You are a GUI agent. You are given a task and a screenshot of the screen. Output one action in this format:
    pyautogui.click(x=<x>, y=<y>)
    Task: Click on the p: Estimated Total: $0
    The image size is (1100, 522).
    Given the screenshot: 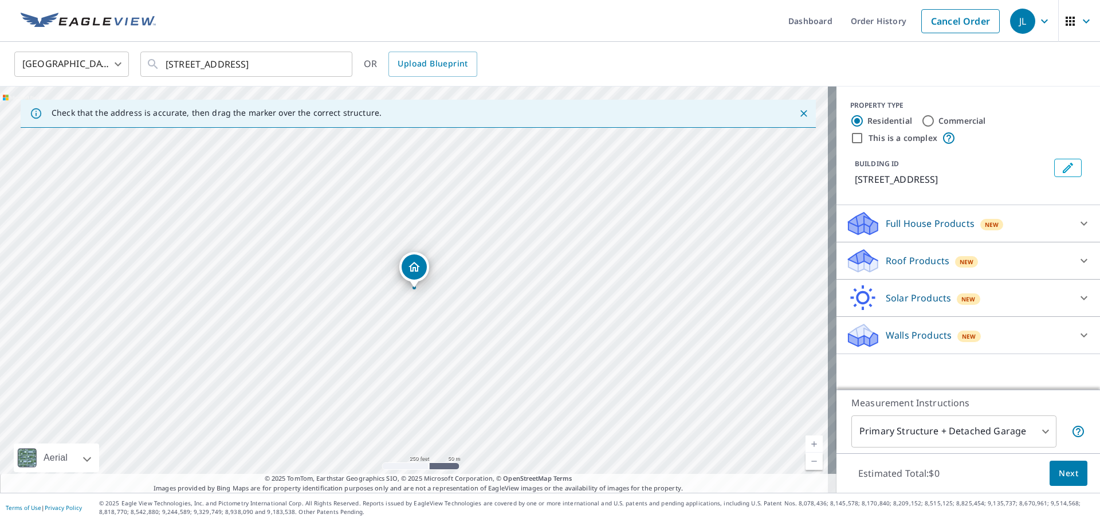 What is the action you would take?
    pyautogui.click(x=899, y=473)
    